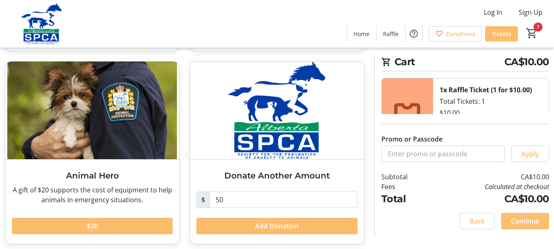 The height and width of the screenshot is (249, 554). Describe the element at coordinates (405, 187) in the screenshot. I see `td: Fees` at that location.